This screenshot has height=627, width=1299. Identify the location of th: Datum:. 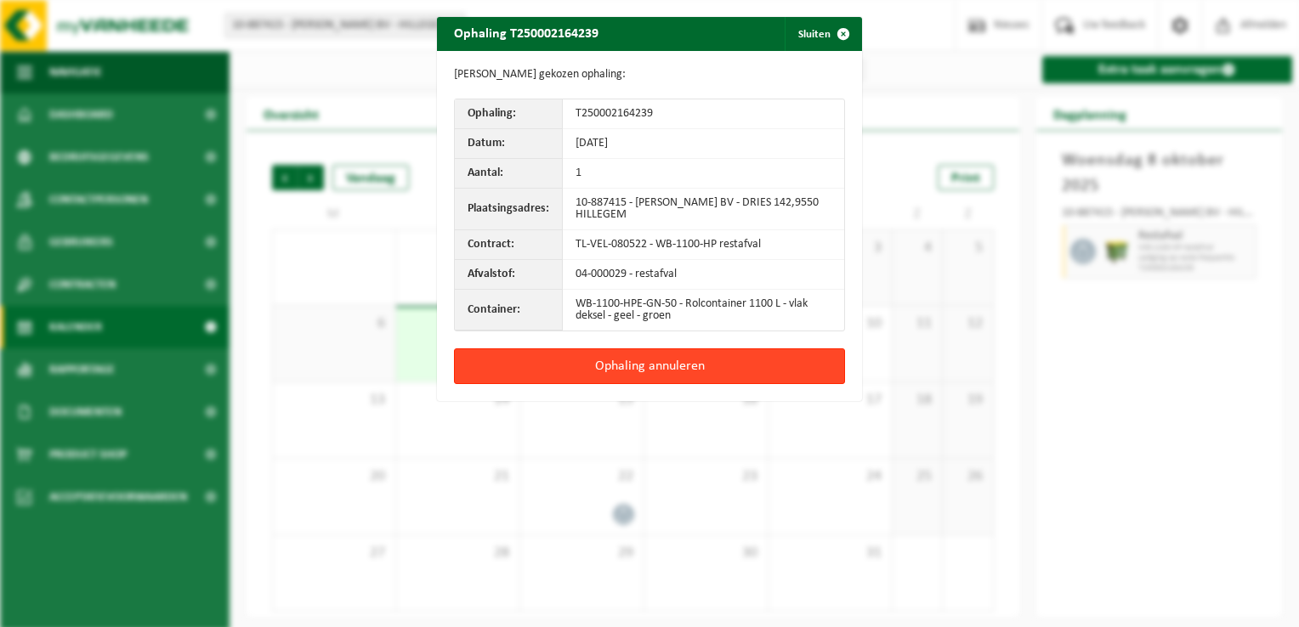
(508, 144).